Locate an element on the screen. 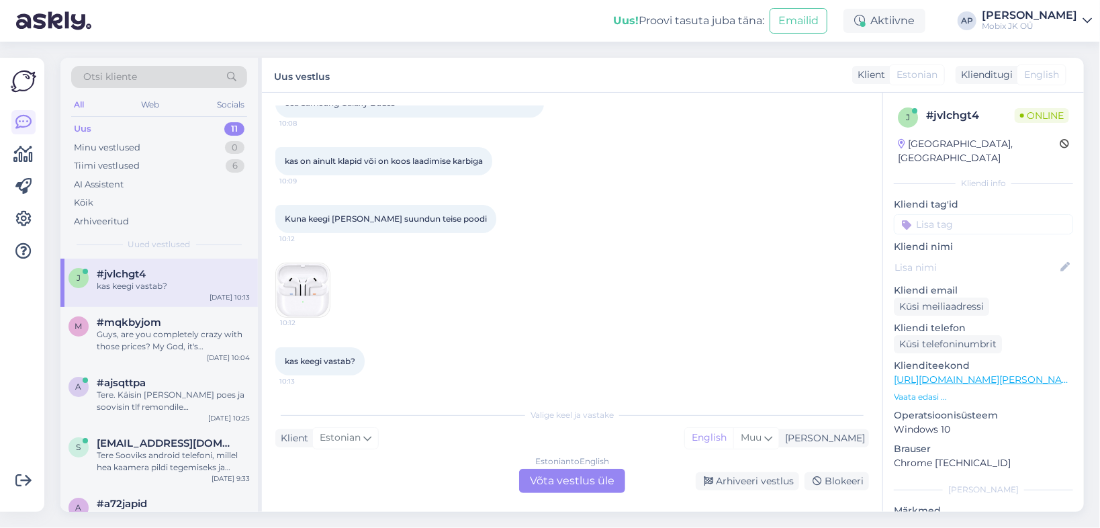 The image size is (1100, 528). p: Vaata edasi ... is located at coordinates (984, 397).